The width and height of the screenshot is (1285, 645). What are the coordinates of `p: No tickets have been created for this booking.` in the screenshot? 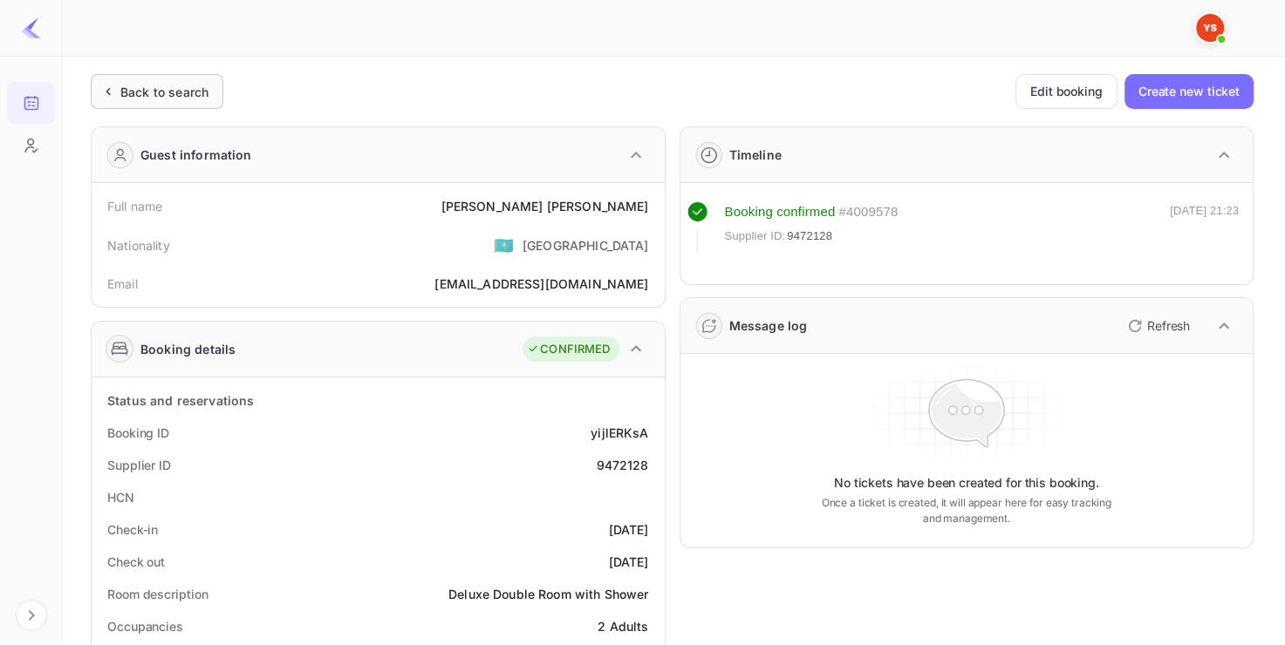 It's located at (966, 483).